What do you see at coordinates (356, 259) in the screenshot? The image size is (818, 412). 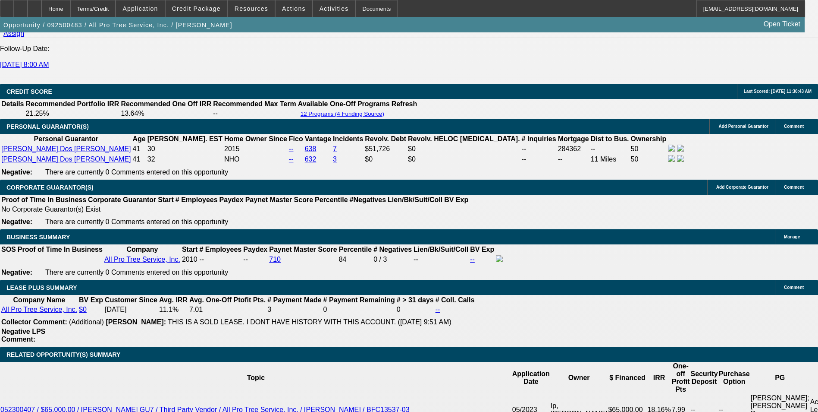 I see `div: 84` at bounding box center [356, 259].